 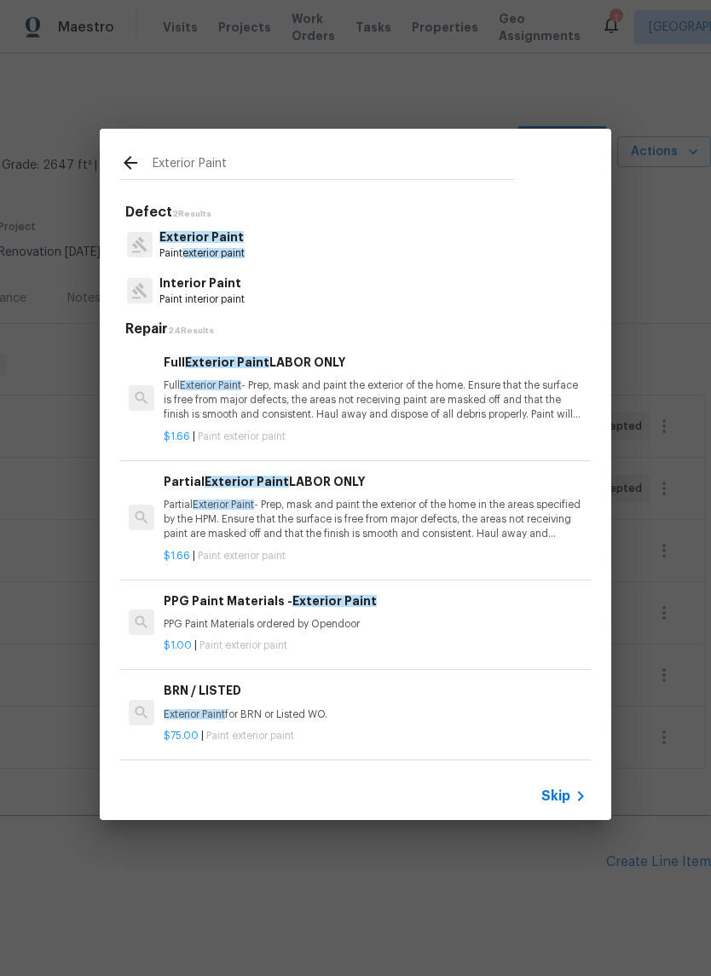 I want to click on p: Full - Prep, mask and paint the exterior of the home. Ensure that the surface is free from major ..., so click(x=375, y=400).